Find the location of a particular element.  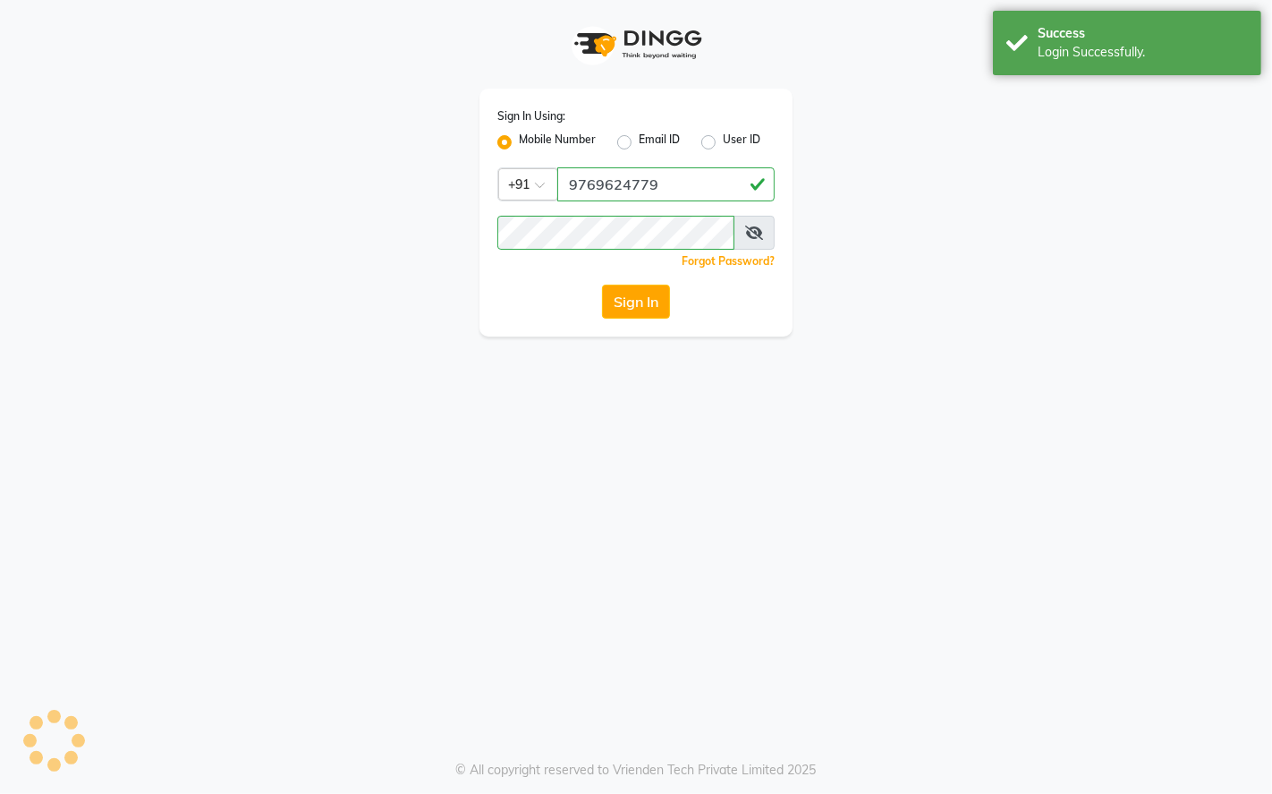

label: Sign In Using: is located at coordinates (531, 116).